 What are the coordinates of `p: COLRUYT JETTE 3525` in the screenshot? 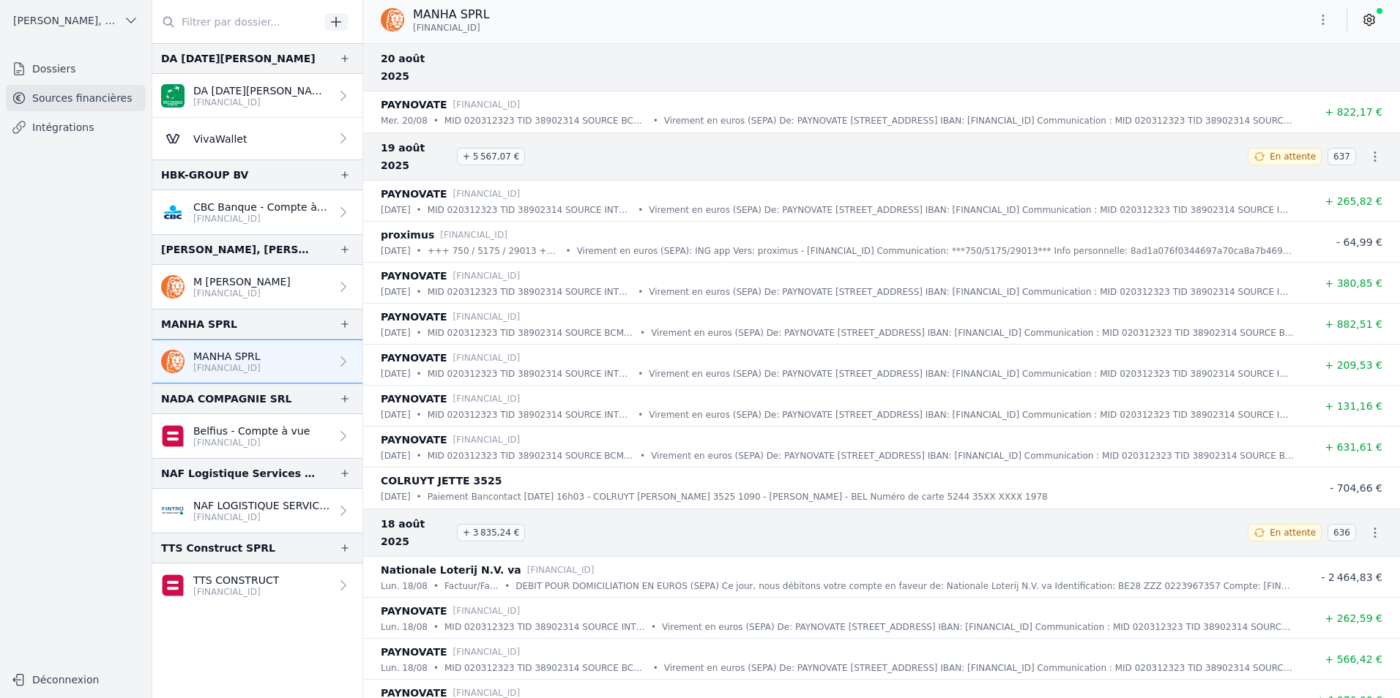 It's located at (441, 481).